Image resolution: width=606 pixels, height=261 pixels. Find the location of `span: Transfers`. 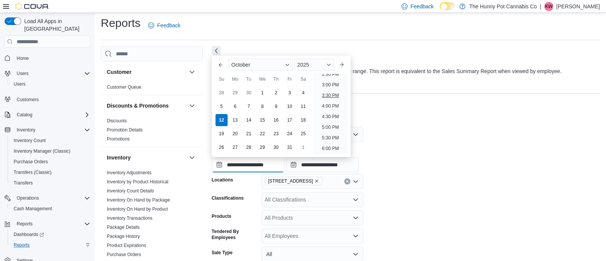

span: Transfers is located at coordinates (23, 183).